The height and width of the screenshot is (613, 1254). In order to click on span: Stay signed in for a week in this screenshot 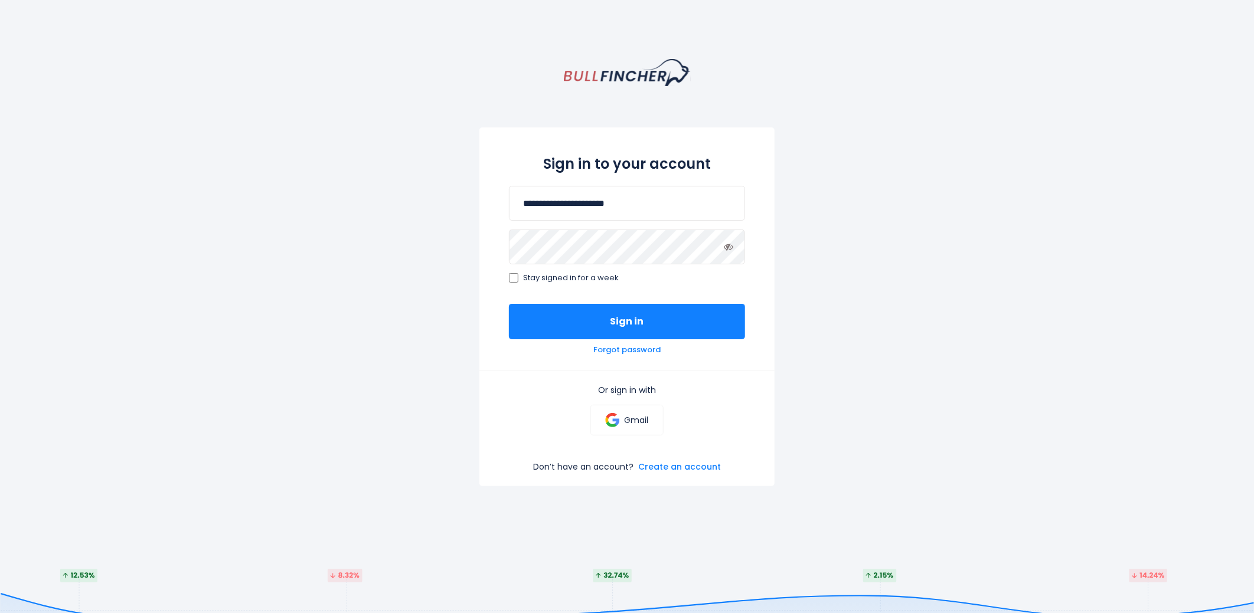, I will do `click(571, 278)`.